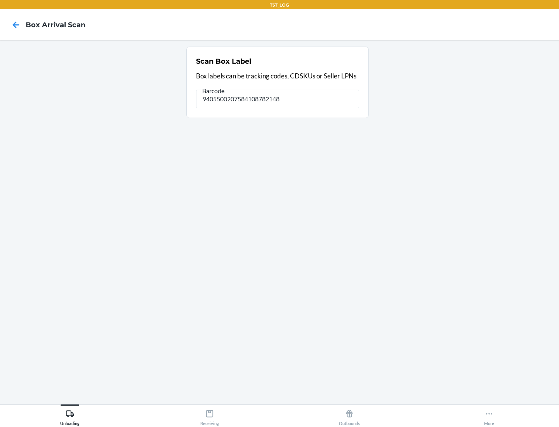 The height and width of the screenshot is (427, 559). What do you see at coordinates (277, 99) in the screenshot?
I see `input: Barcode` at bounding box center [277, 99].